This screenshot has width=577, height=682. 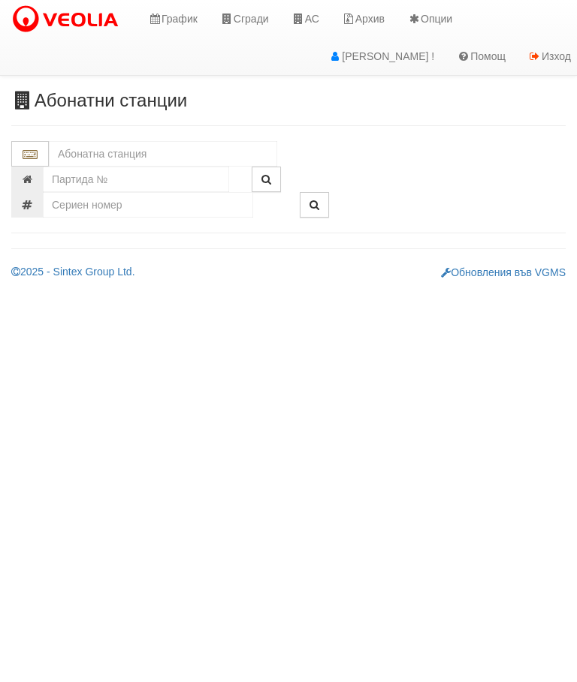 What do you see at coordinates (136, 179) in the screenshot?
I see `input: Партида №` at bounding box center [136, 179].